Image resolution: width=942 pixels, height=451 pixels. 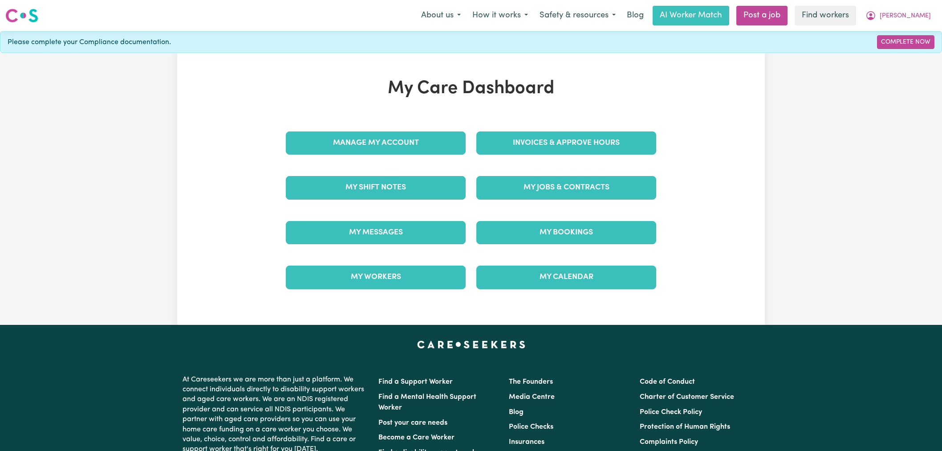 I want to click on a: Careseekers logo, so click(x=22, y=16).